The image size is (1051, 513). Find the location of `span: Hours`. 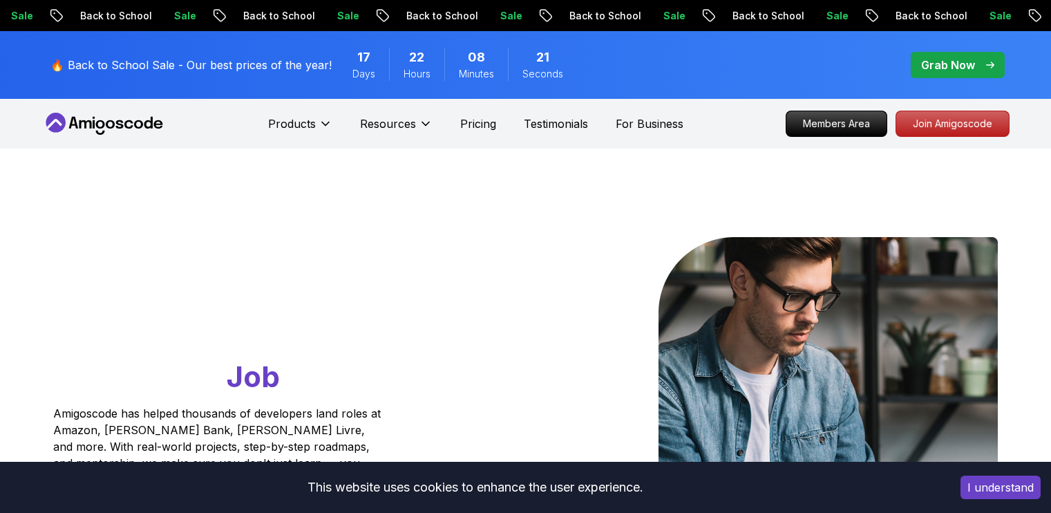

span: Hours is located at coordinates (417, 74).